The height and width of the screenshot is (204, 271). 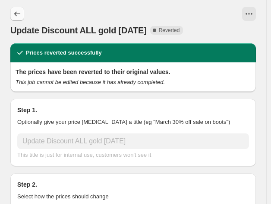 What do you see at coordinates (17, 14) in the screenshot?
I see `button: Price change jobs` at bounding box center [17, 14].